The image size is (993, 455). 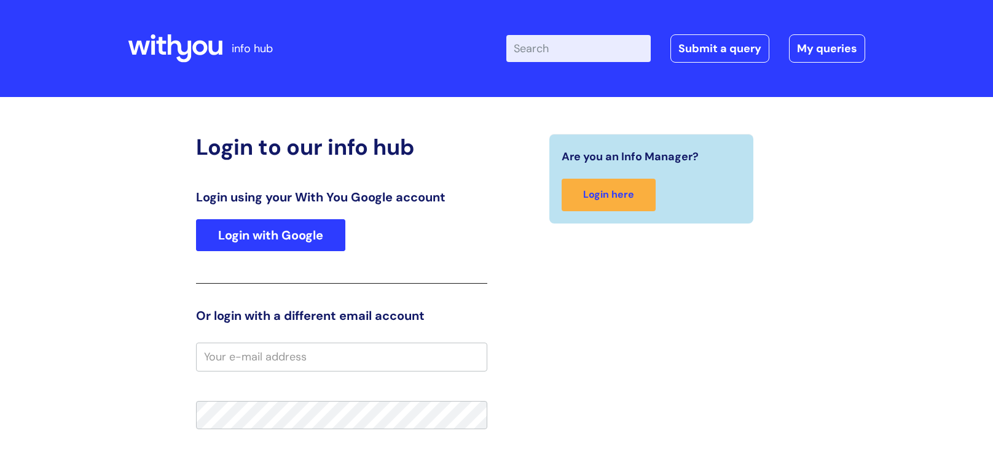 I want to click on a: My queries, so click(x=827, y=49).